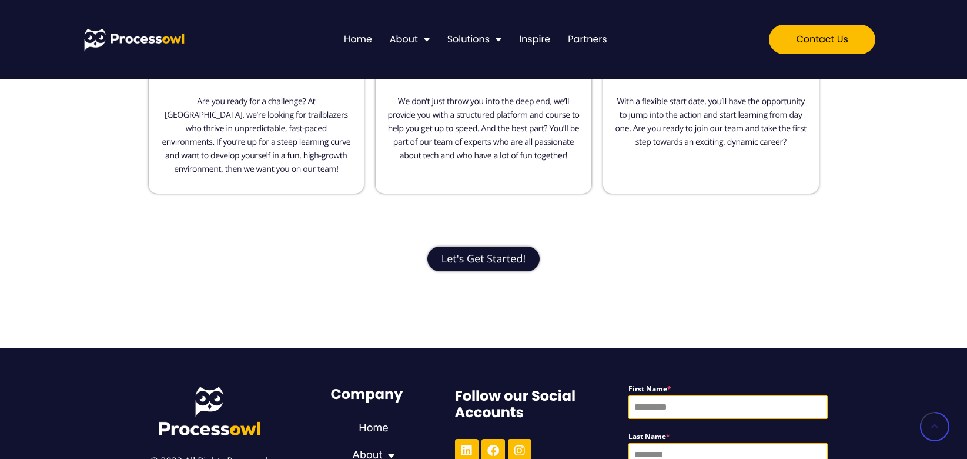 This screenshot has height=459, width=967. I want to click on a: Contact us, so click(822, 39).